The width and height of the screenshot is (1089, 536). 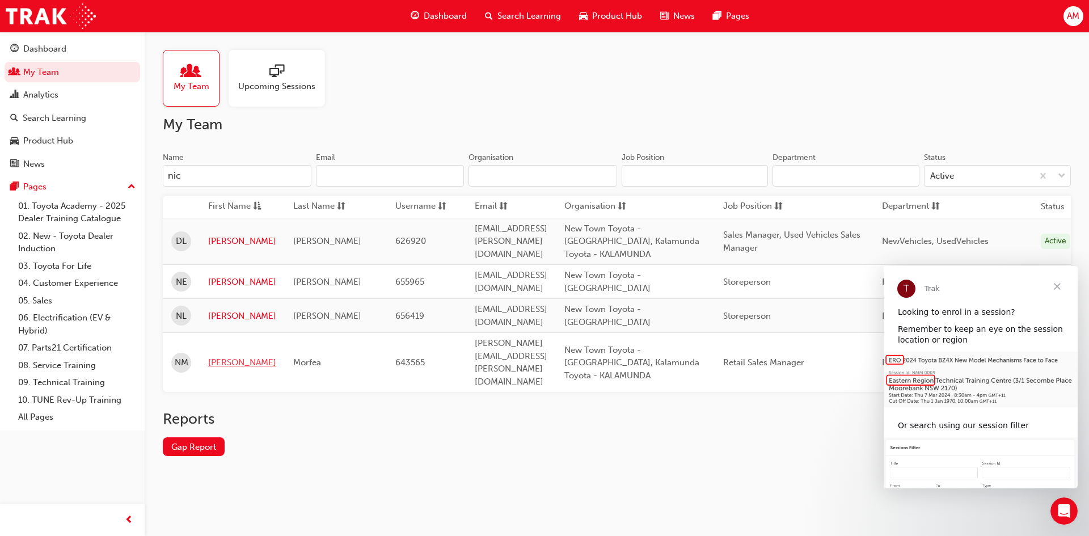 What do you see at coordinates (50, 16) in the screenshot?
I see `a: Trak` at bounding box center [50, 16].